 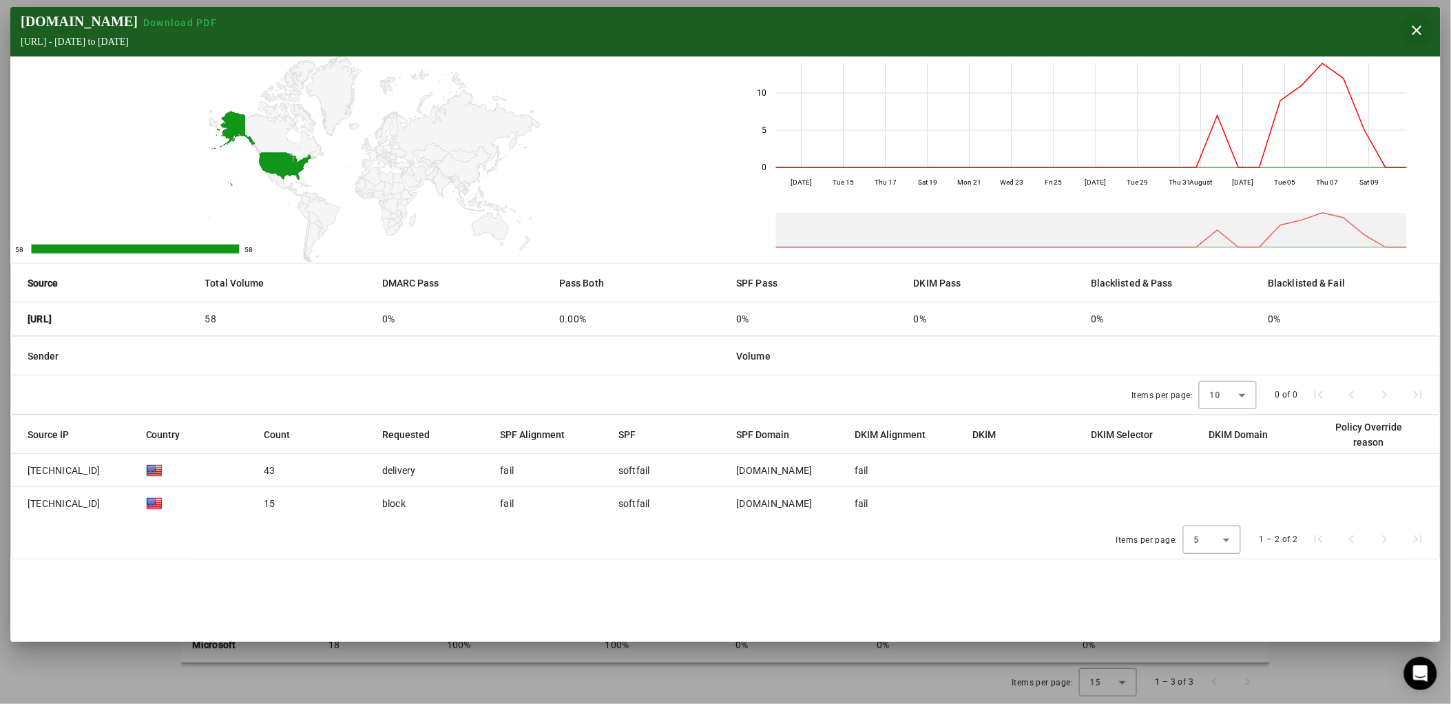 What do you see at coordinates (1327, 182) in the screenshot?
I see `text: Thu 07` at bounding box center [1327, 182].